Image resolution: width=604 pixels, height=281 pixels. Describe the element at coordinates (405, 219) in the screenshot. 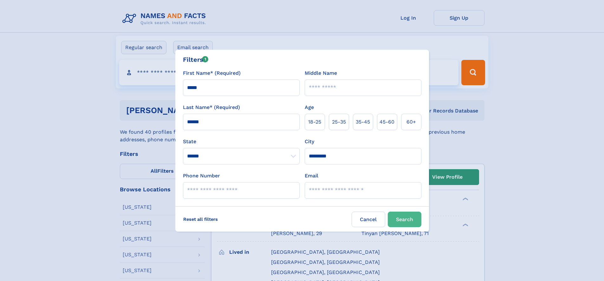

I see `button: Search` at that location.